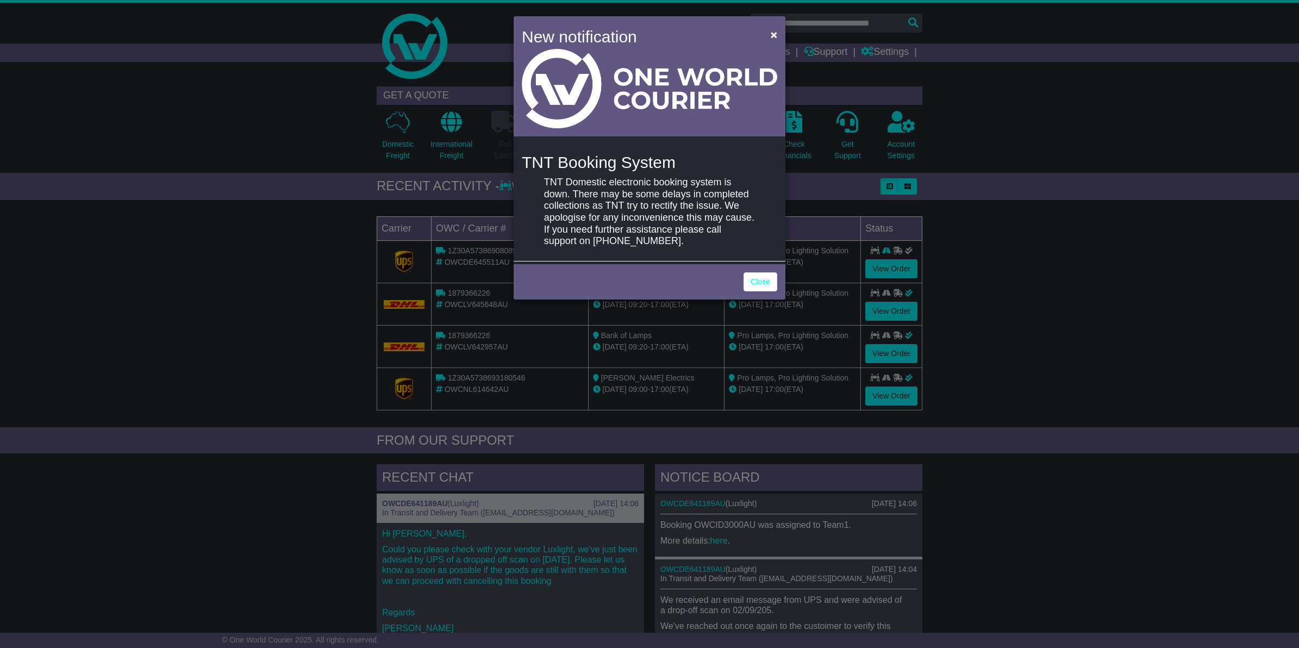 This screenshot has width=1299, height=648. What do you see at coordinates (638, 36) in the screenshot?
I see `h4: New notification` at bounding box center [638, 36].